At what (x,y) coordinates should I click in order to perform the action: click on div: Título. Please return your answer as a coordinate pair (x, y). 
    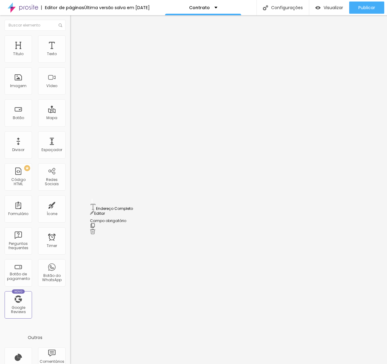
    Looking at the image, I should click on (18, 54).